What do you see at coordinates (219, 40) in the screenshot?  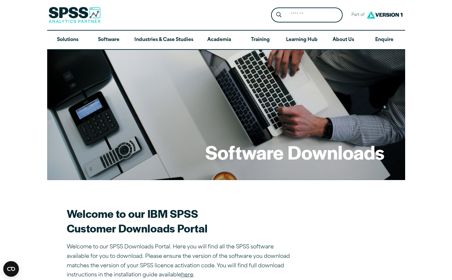 I see `a: Academia` at bounding box center [219, 40].